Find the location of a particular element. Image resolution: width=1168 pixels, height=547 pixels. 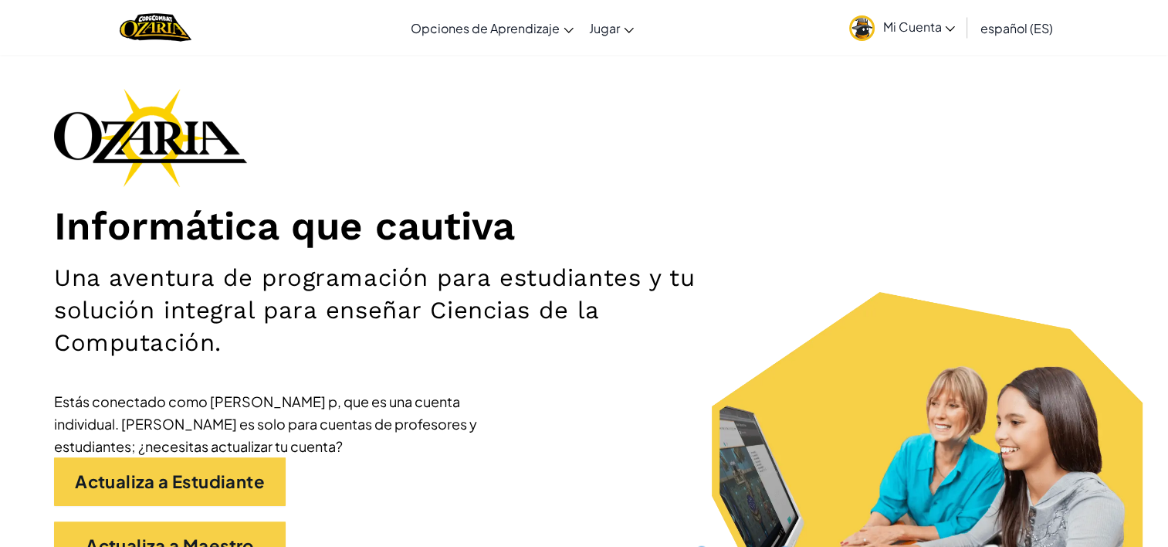

h2: Una aventura de programación para estudiantes y tu solución integral para enseñar Ciencias de la ... is located at coordinates (409, 310).